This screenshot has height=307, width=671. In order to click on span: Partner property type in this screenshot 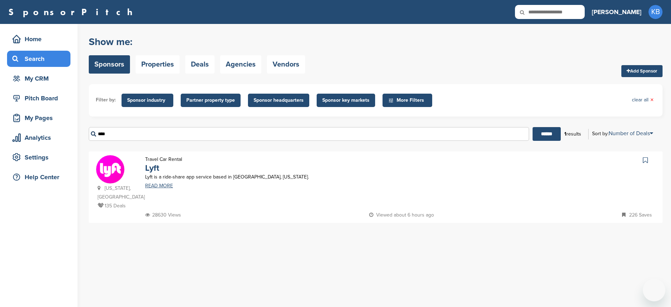, I will do `click(211, 100)`.